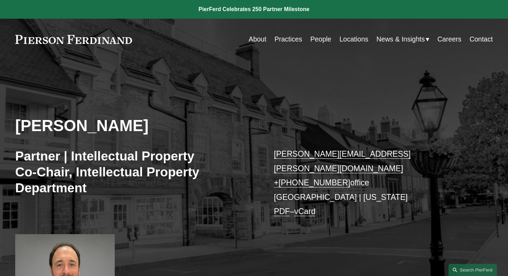  What do you see at coordinates (135, 172) in the screenshot?
I see `h3: Partner | Intellectual Property Co-Chair, Intellectual Property Department` at bounding box center [135, 172].